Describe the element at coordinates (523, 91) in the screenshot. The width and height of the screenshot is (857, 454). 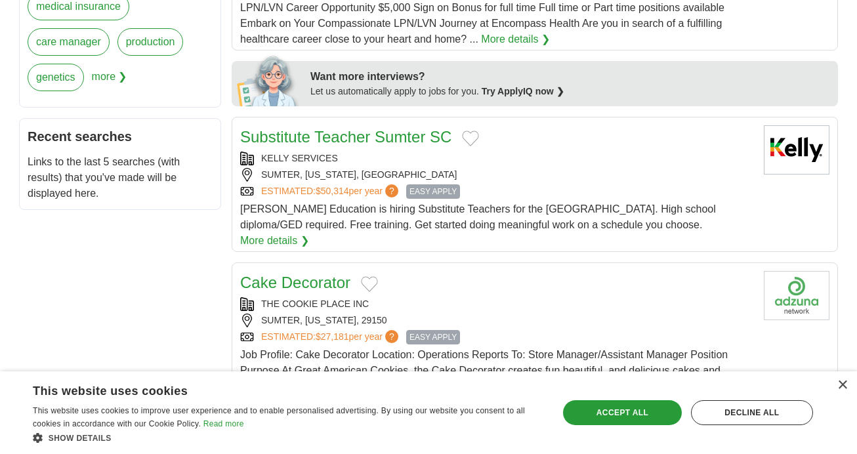
I see `a: Try ApplyIQ now ❯` at that location.